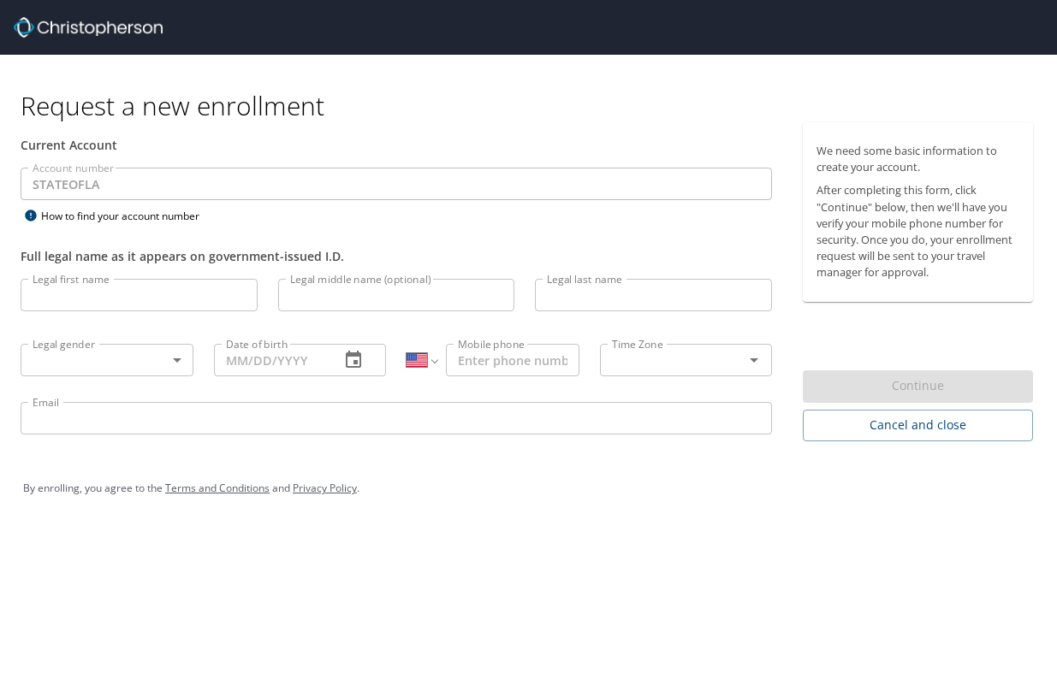  Describe the element at coordinates (917, 425) in the screenshot. I see `button: Cancel and close` at that location.